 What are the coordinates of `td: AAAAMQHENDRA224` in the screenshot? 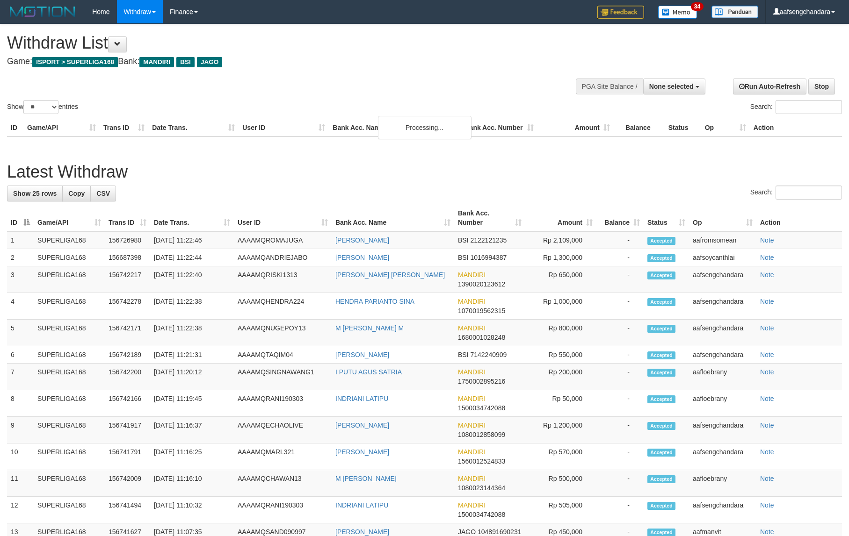 It's located at (282, 306).